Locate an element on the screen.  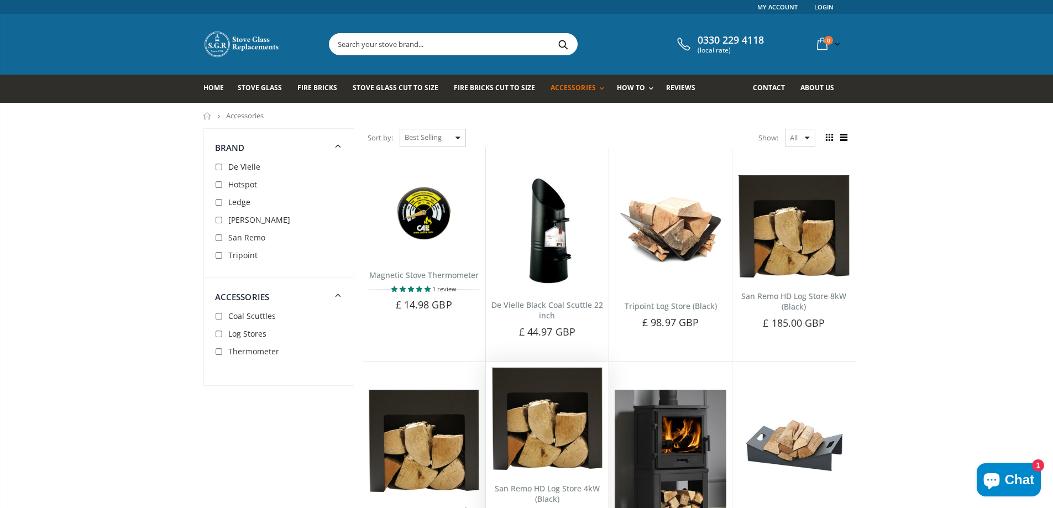
span: Contact is located at coordinates (769, 87).